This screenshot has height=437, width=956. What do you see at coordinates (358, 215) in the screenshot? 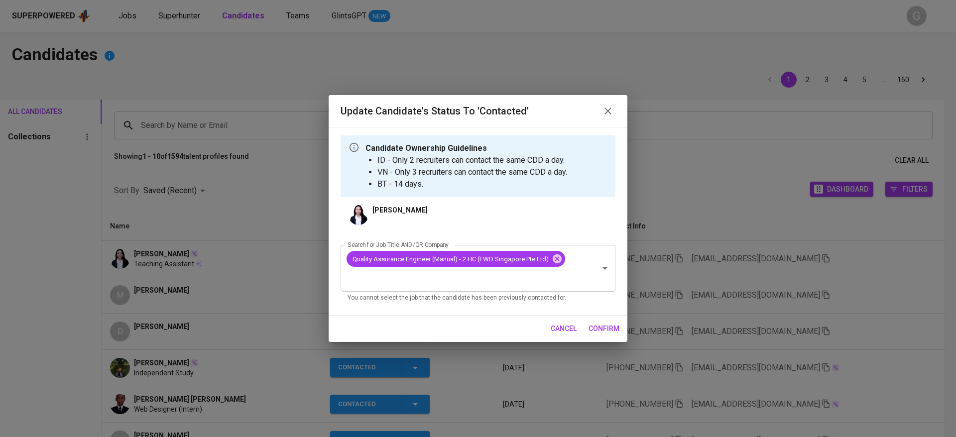
I see `img: 61774f20b1cb70fa81ce16fcbe71fea9.jpg` at bounding box center [358, 215].